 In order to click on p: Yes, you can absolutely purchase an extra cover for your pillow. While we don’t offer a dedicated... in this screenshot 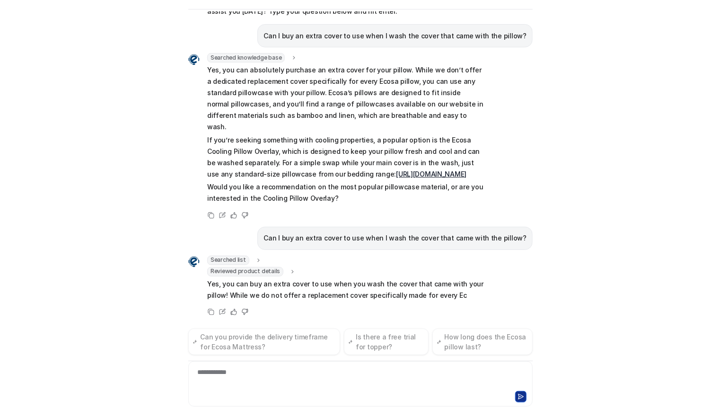, I will do `click(346, 98)`.